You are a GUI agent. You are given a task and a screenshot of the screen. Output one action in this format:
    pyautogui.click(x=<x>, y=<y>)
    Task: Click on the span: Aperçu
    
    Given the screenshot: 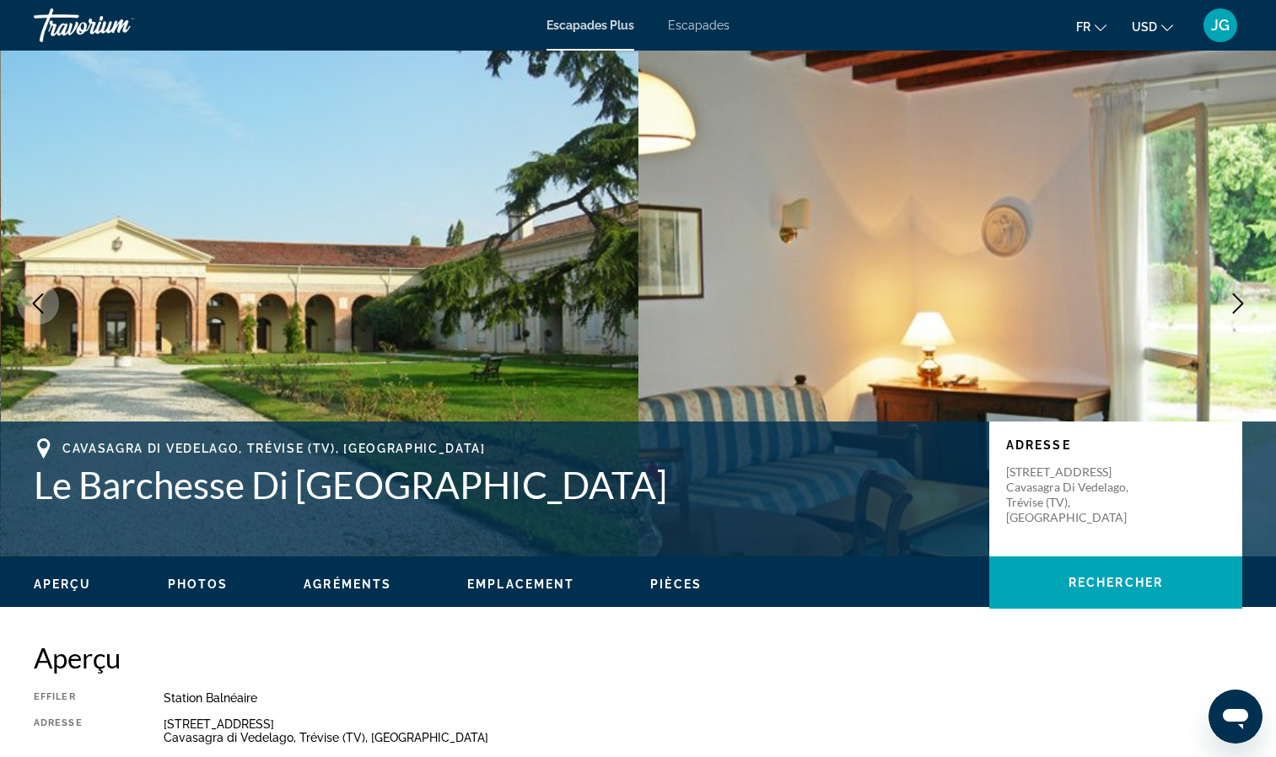 What is the action you would take?
    pyautogui.click(x=62, y=584)
    